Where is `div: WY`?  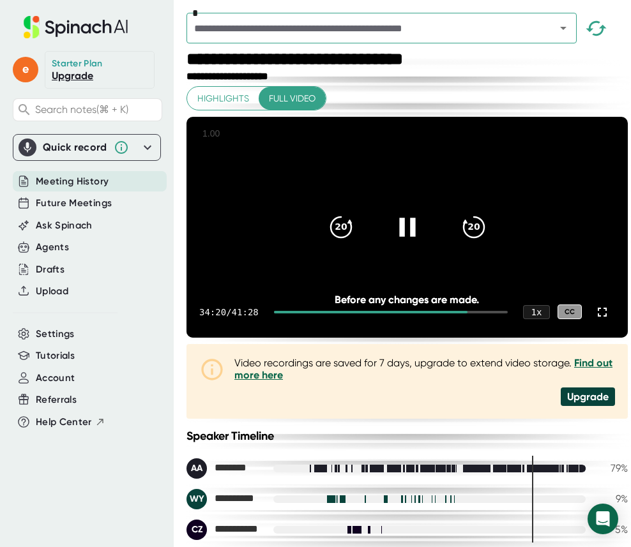
div: WY is located at coordinates (197, 499).